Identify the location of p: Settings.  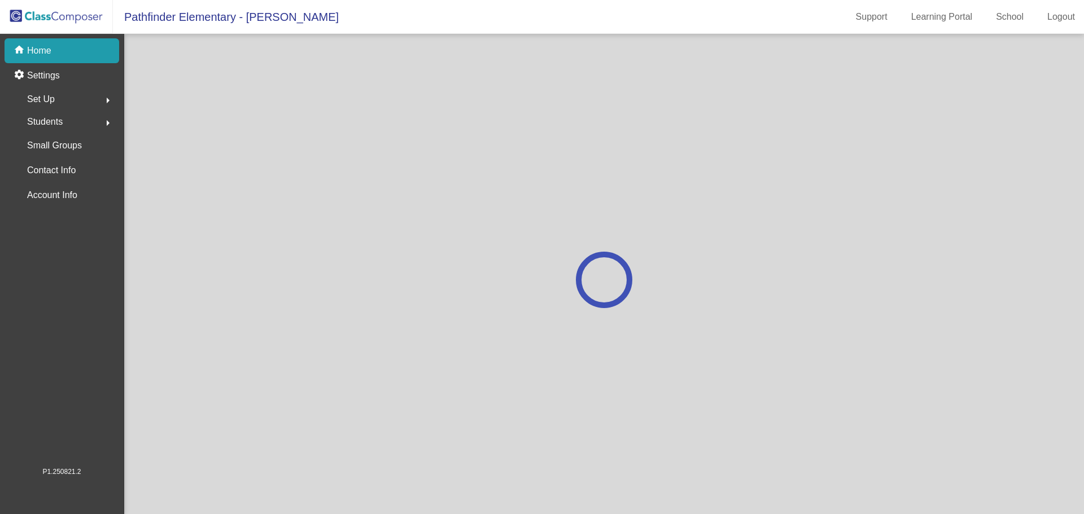
(43, 76).